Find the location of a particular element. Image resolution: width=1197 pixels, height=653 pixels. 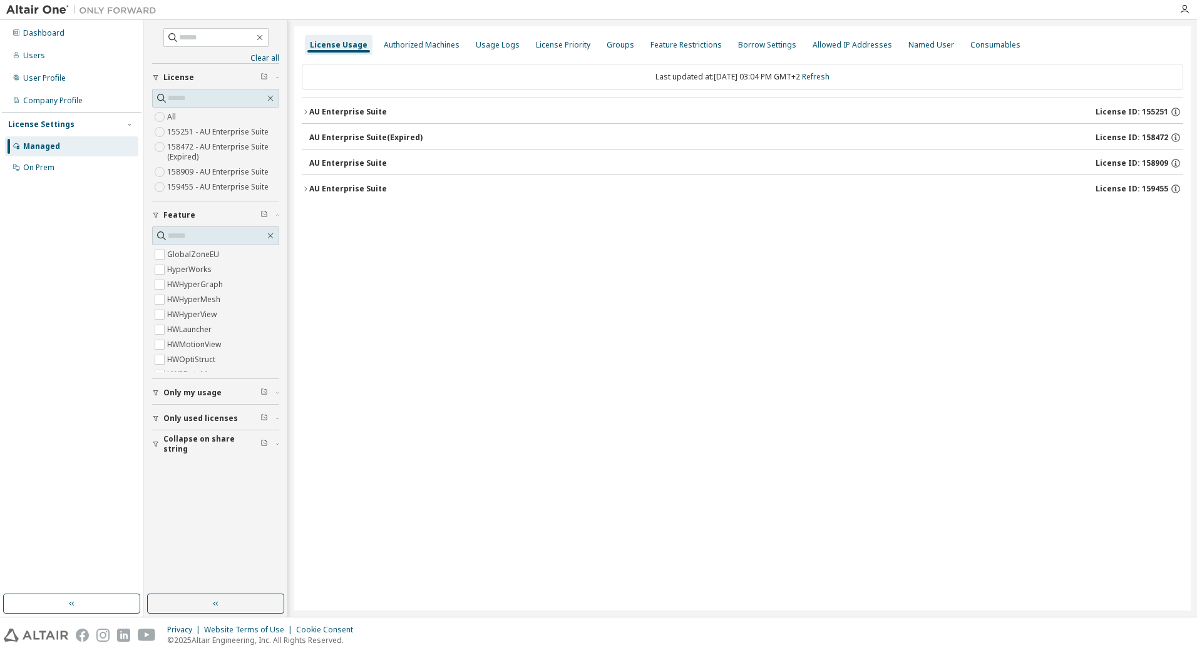

div: Named User is located at coordinates (931, 45).